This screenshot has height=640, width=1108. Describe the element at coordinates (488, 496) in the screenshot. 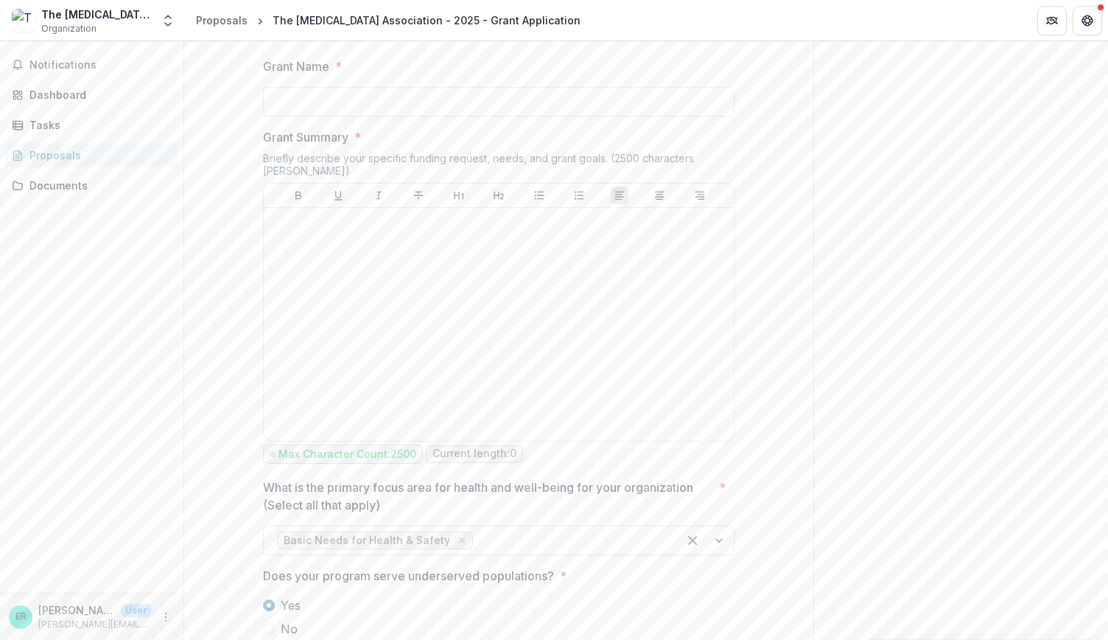

I see `p: What is the primary focus area for health and well-being for your organization (Select all that a...` at that location.